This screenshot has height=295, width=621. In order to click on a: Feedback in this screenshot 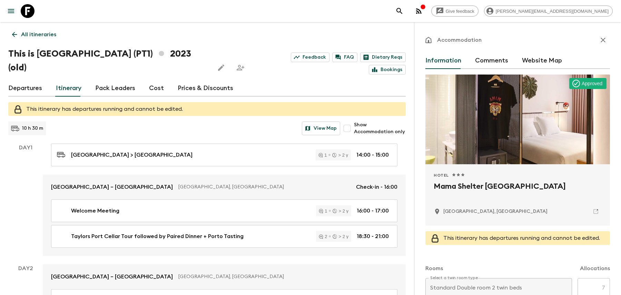, I will do `click(310, 57)`.